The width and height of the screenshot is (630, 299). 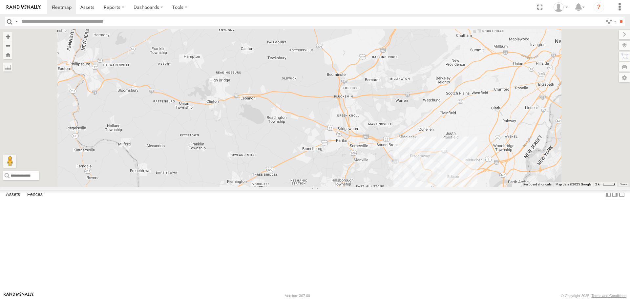 I want to click on label: Search Query, so click(x=16, y=21).